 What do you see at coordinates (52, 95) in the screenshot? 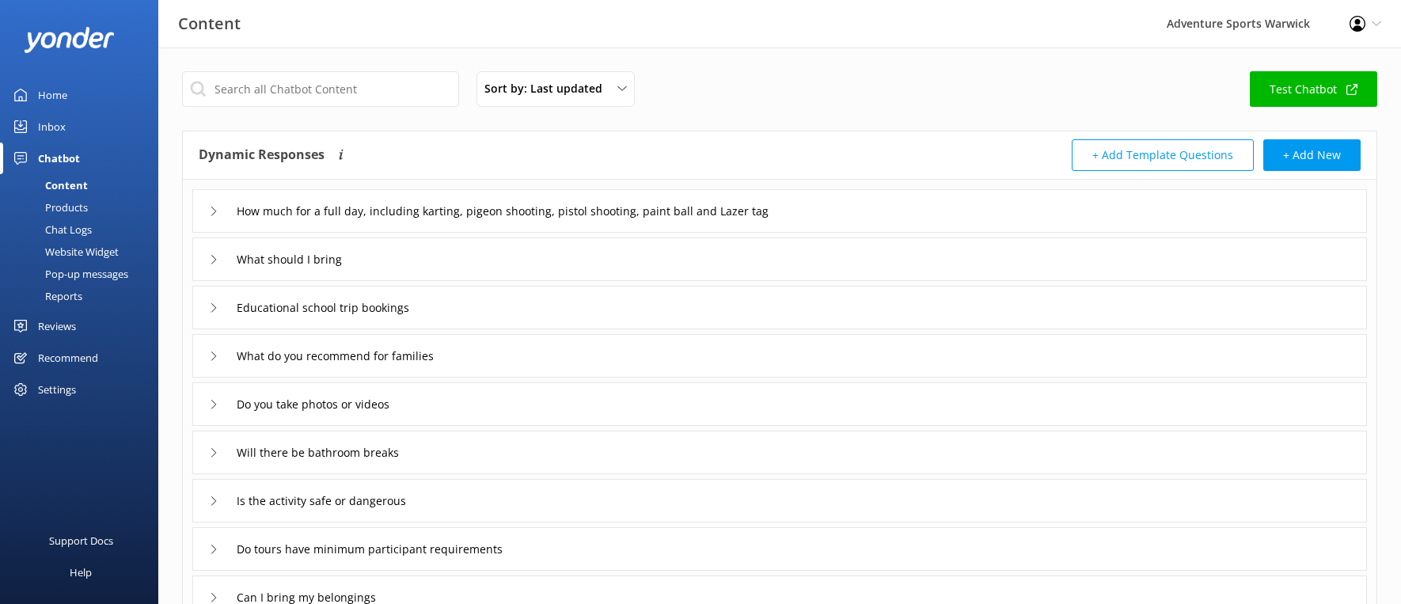
I see `div: Home` at bounding box center [52, 95].